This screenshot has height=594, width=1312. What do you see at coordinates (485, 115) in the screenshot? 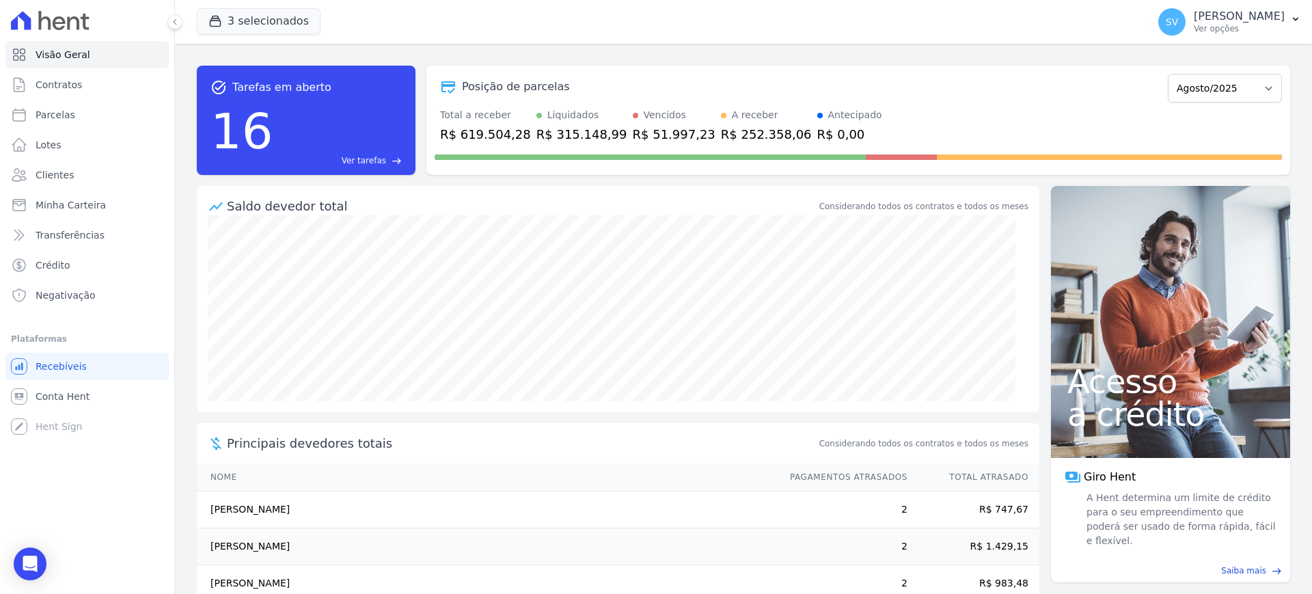
I see `div: Total a receber` at bounding box center [485, 115].